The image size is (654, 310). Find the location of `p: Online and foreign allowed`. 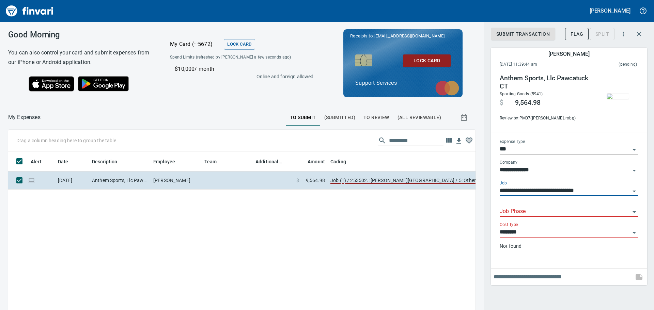

p: Online and foreign allowed is located at coordinates (239, 77).